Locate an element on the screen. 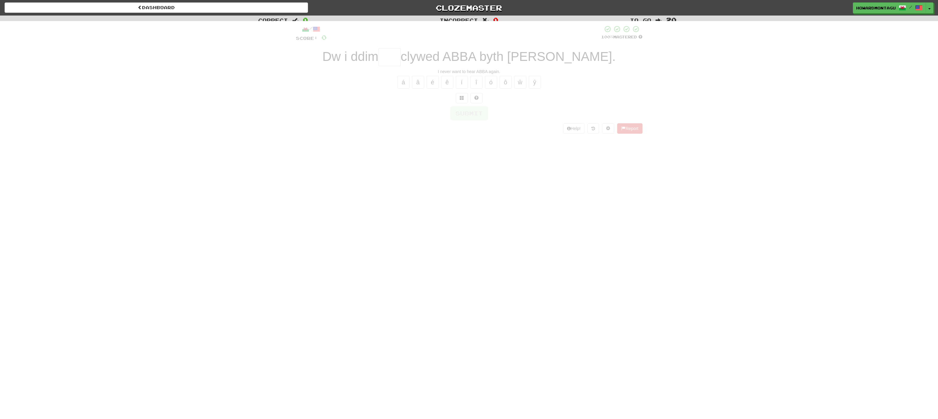  div: I never want to hear ABBA again. is located at coordinates (469, 71).